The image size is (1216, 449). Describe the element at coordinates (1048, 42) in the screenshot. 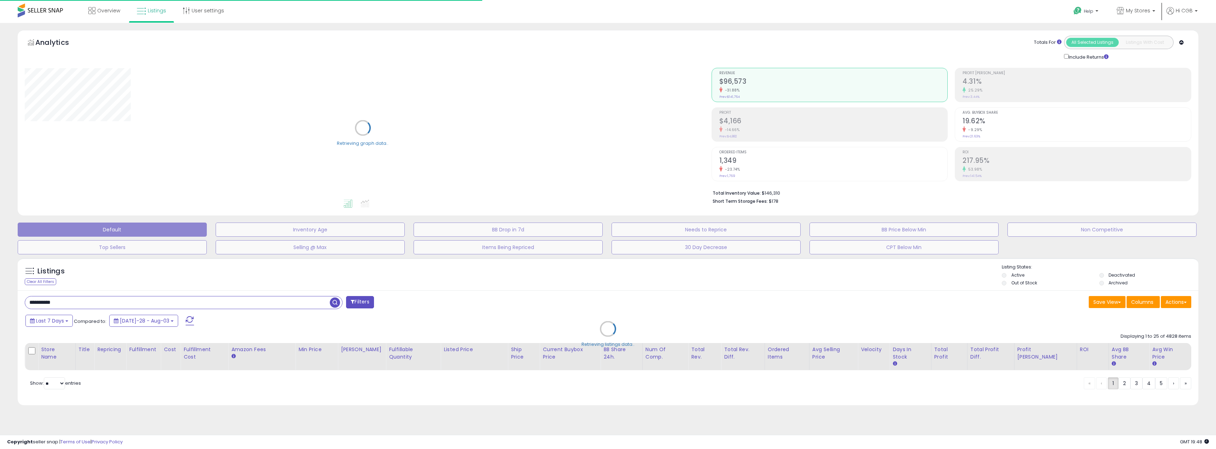

I see `div: Totals For` at that location.